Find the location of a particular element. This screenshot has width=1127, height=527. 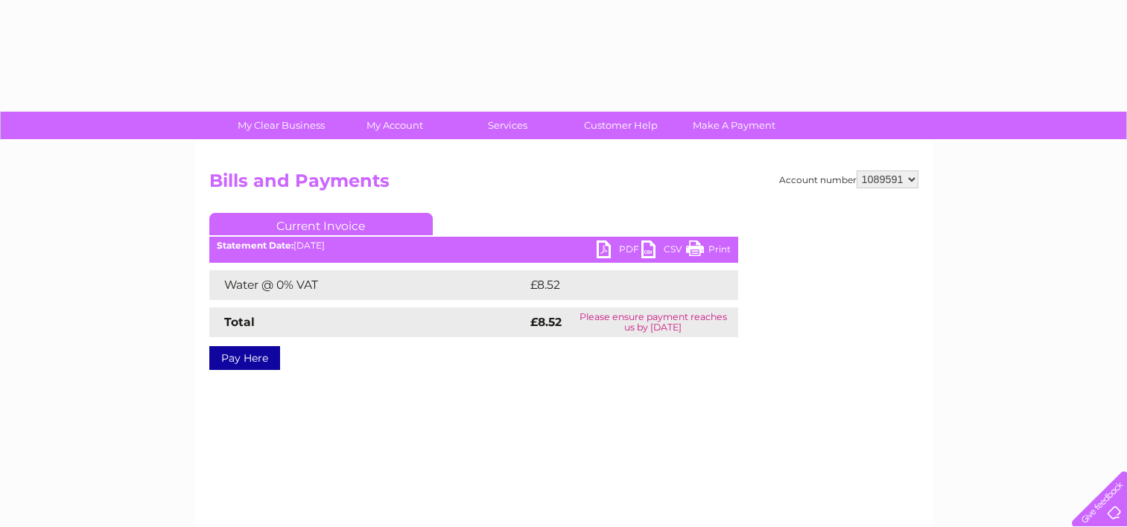

div: Account number is located at coordinates (848, 180).